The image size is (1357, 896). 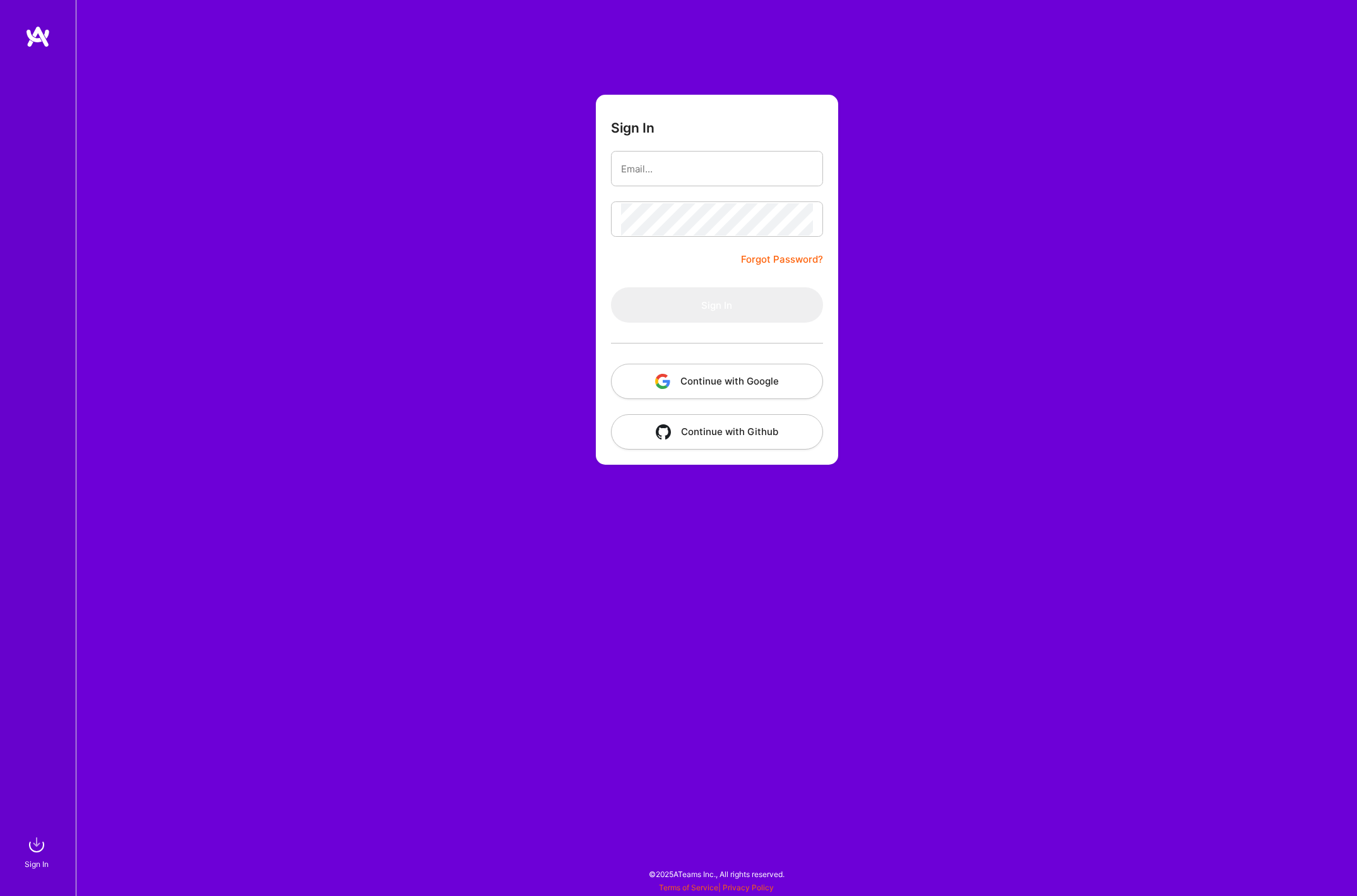 What do you see at coordinates (717, 168) in the screenshot?
I see `input: Email...` at bounding box center [717, 168].